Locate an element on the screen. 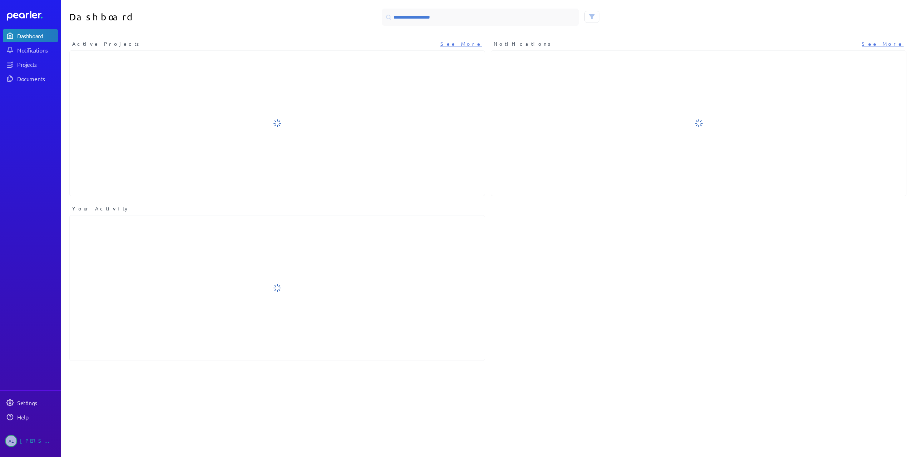 Image resolution: width=915 pixels, height=457 pixels. a: Notifications is located at coordinates (30, 50).